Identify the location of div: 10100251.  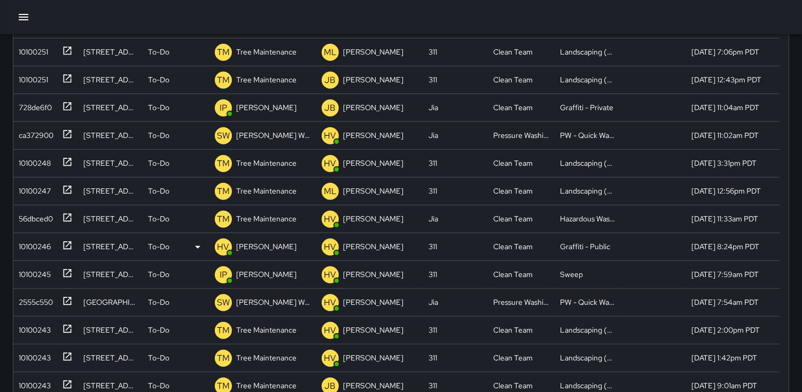
(31, 77).